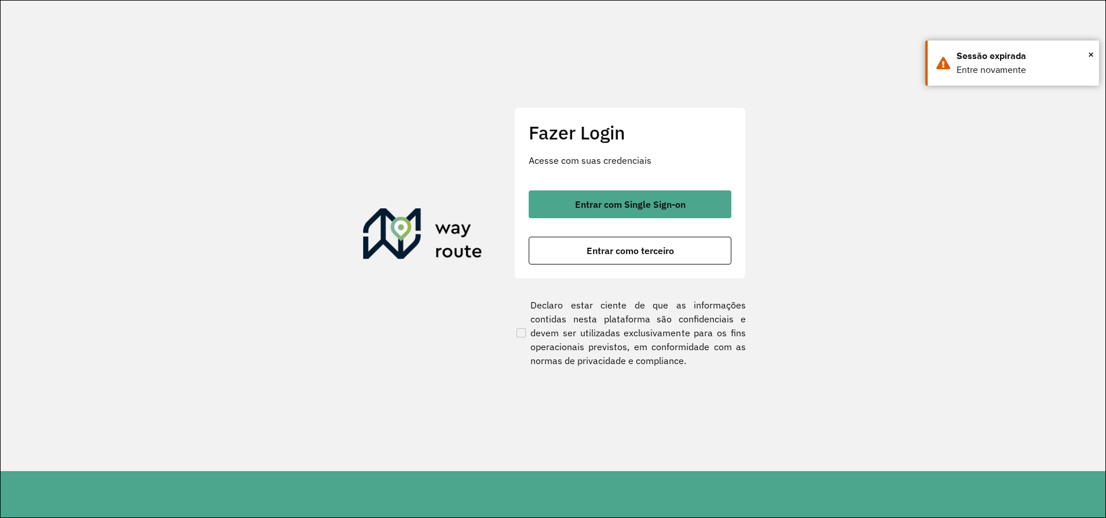 Image resolution: width=1106 pixels, height=518 pixels. What do you see at coordinates (1023, 70) in the screenshot?
I see `div: Entre novamente` at bounding box center [1023, 70].